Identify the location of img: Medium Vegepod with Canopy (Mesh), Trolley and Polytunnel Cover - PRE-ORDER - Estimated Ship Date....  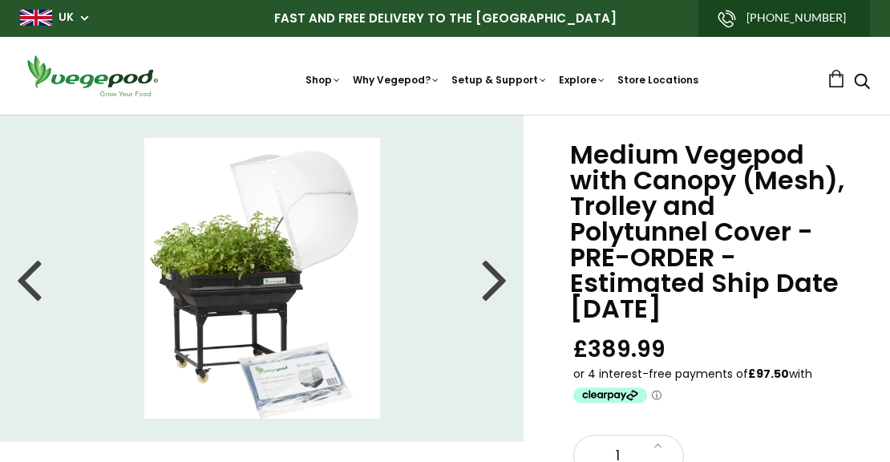
(262, 278).